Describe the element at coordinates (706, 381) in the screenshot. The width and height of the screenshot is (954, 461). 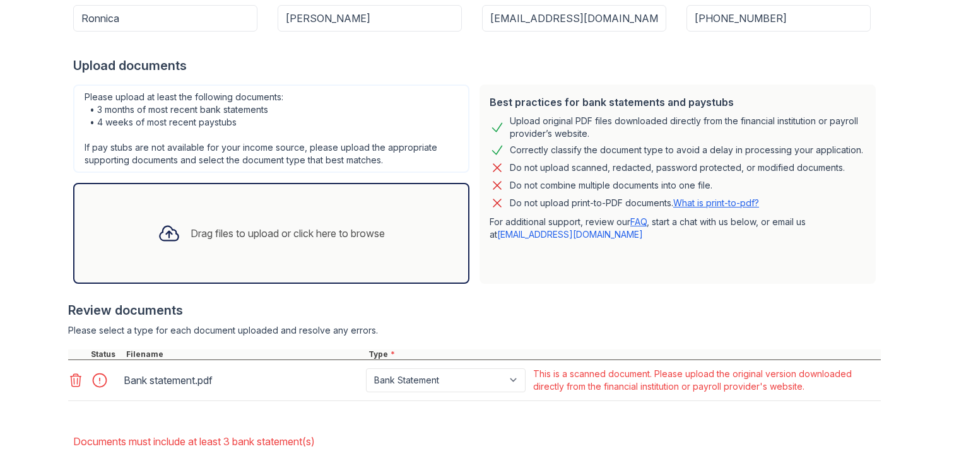
I see `div: This is a scanned document. Please upload the original version downloaded directly from the finan...` at that location.